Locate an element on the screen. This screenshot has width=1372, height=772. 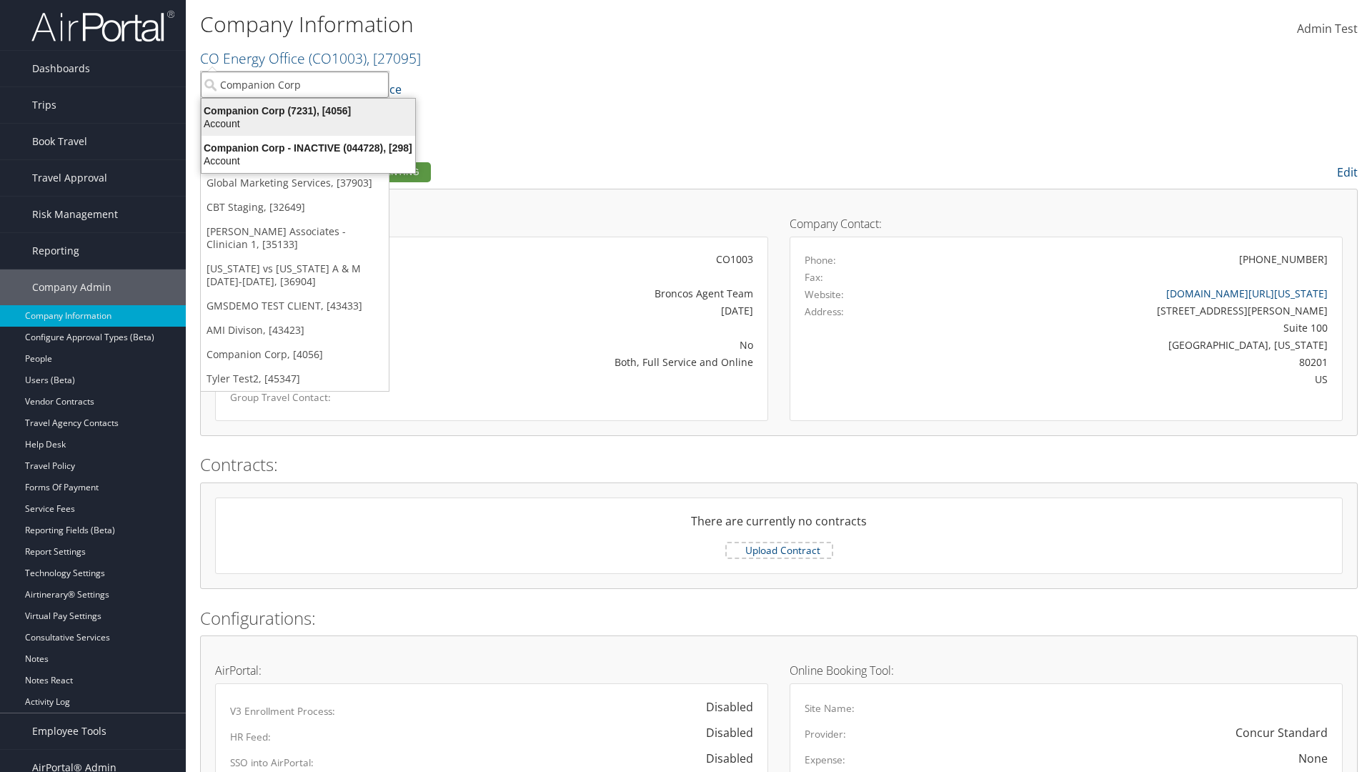
a: Edit is located at coordinates (1347, 172).